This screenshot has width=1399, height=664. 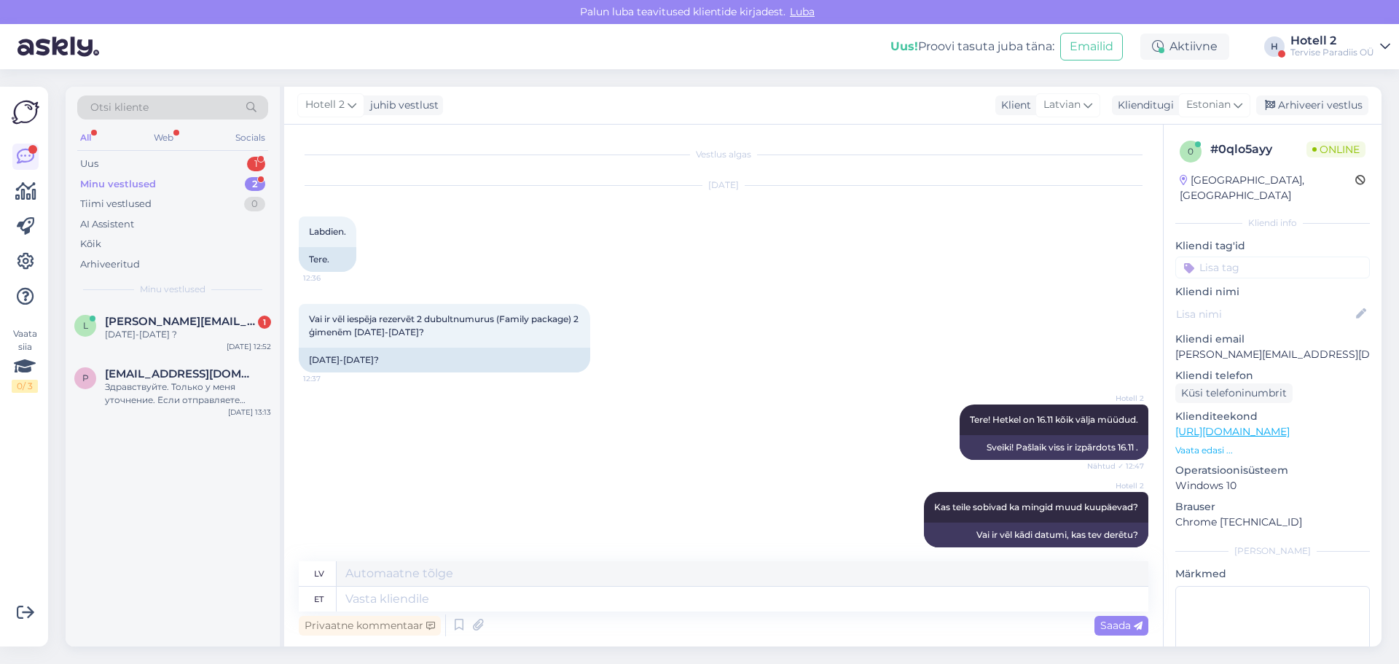 I want to click on p: Kliendi tag'id, so click(x=1272, y=245).